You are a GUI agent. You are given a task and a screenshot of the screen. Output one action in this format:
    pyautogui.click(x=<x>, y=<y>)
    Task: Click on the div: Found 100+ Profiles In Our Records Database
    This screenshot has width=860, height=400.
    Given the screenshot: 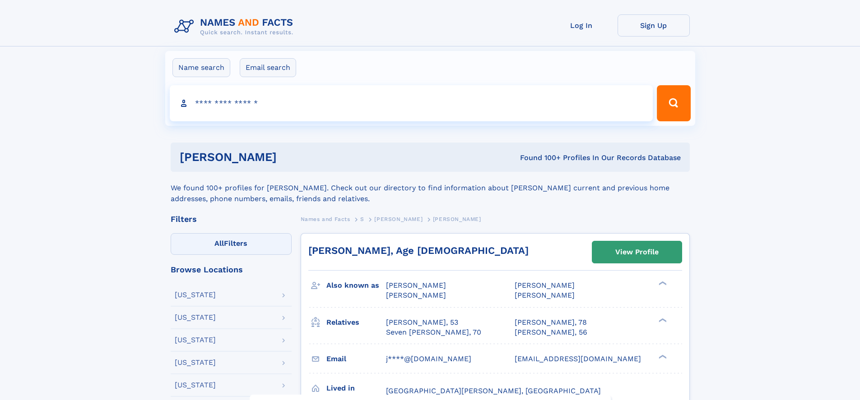 What is the action you would take?
    pyautogui.click(x=540, y=158)
    